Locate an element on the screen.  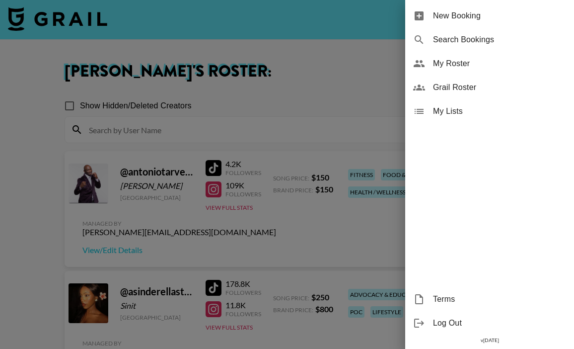
span: Terms is located at coordinates (500, 299).